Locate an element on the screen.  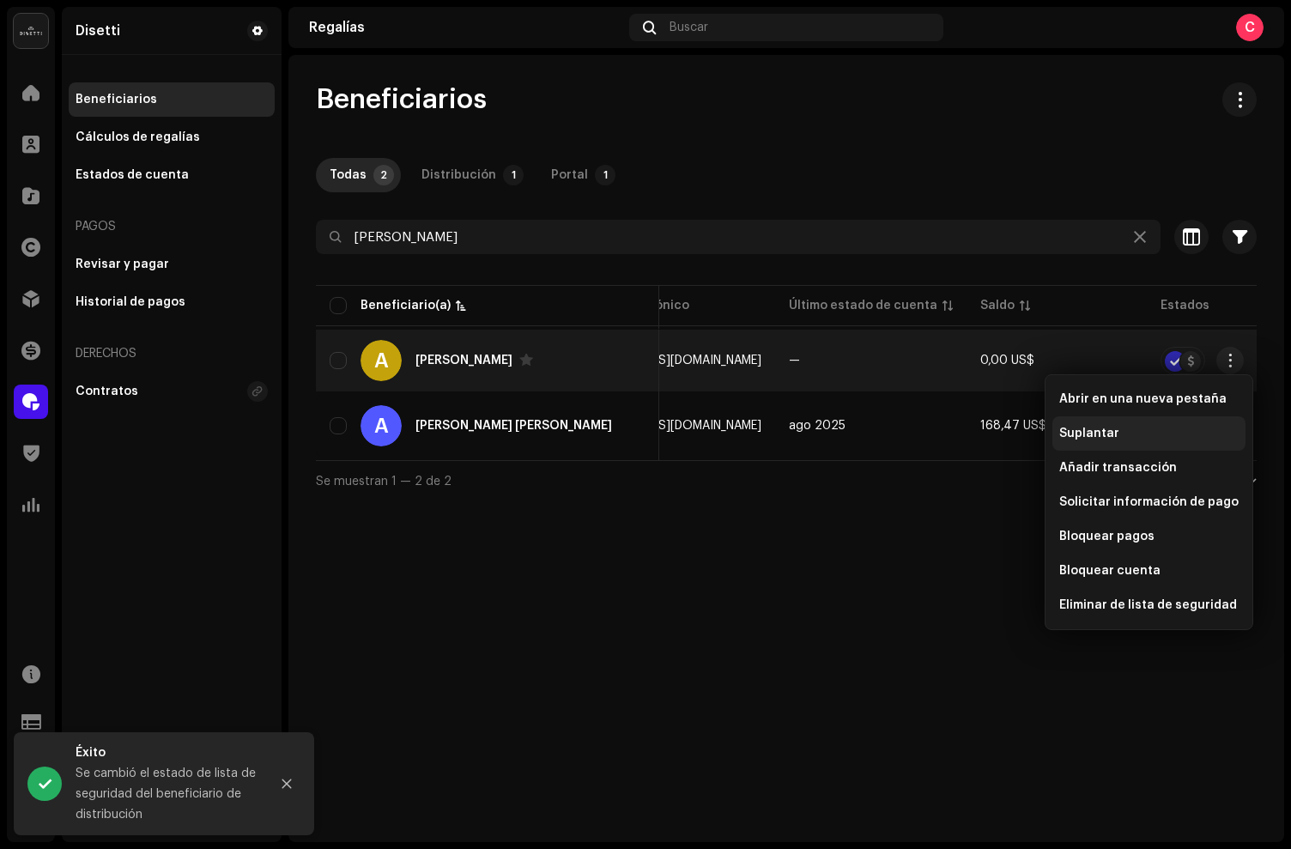
span: Buscar is located at coordinates (689, 27).